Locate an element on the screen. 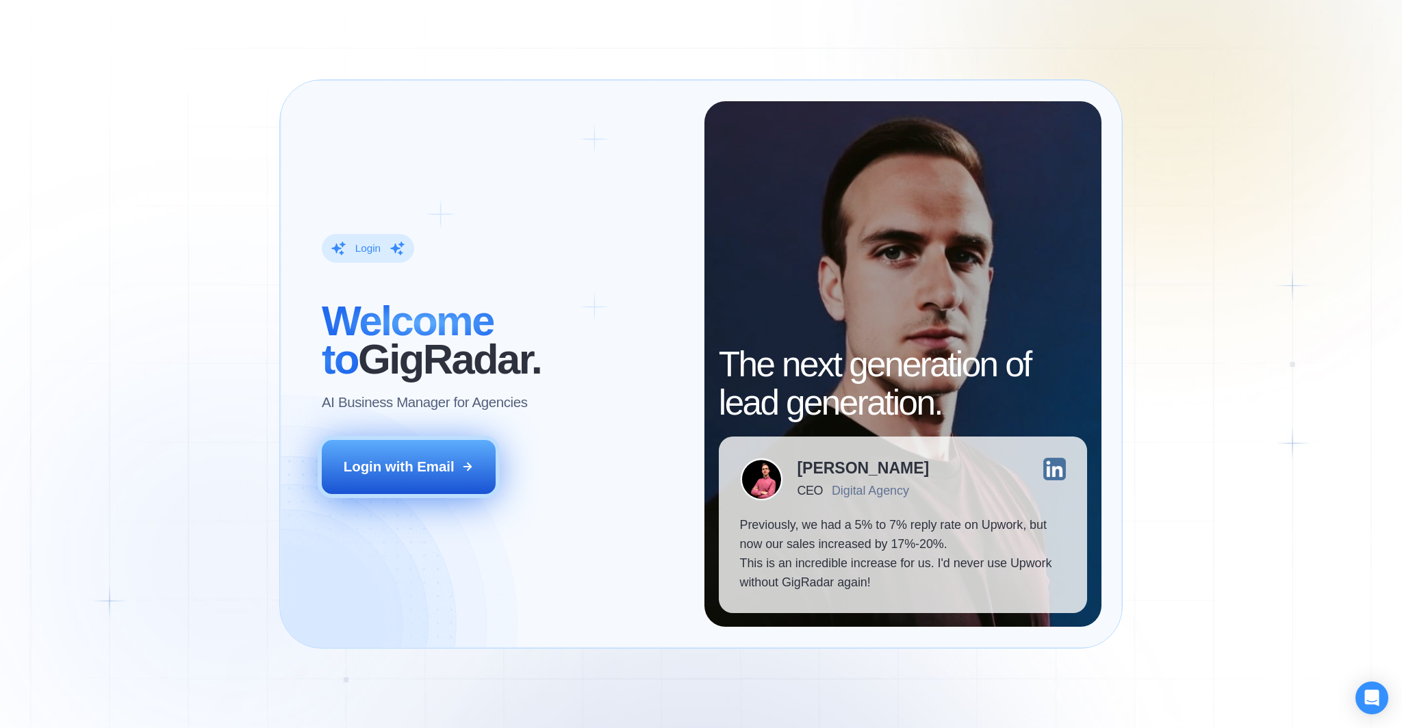 The width and height of the screenshot is (1402, 728). div: Open Intercom Messenger is located at coordinates (1371, 698).